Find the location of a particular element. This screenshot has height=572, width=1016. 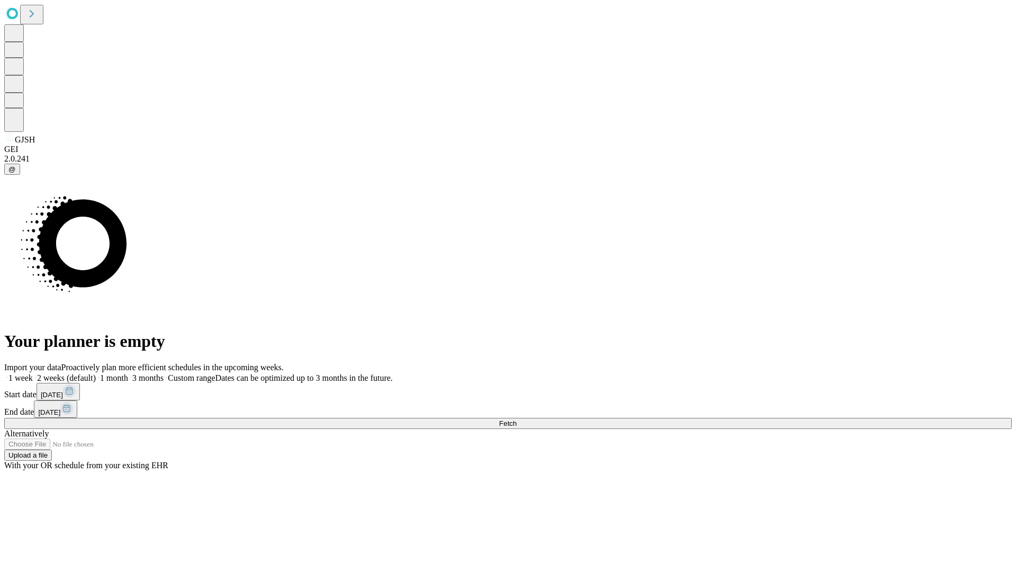

span: 3 months is located at coordinates (148, 377).